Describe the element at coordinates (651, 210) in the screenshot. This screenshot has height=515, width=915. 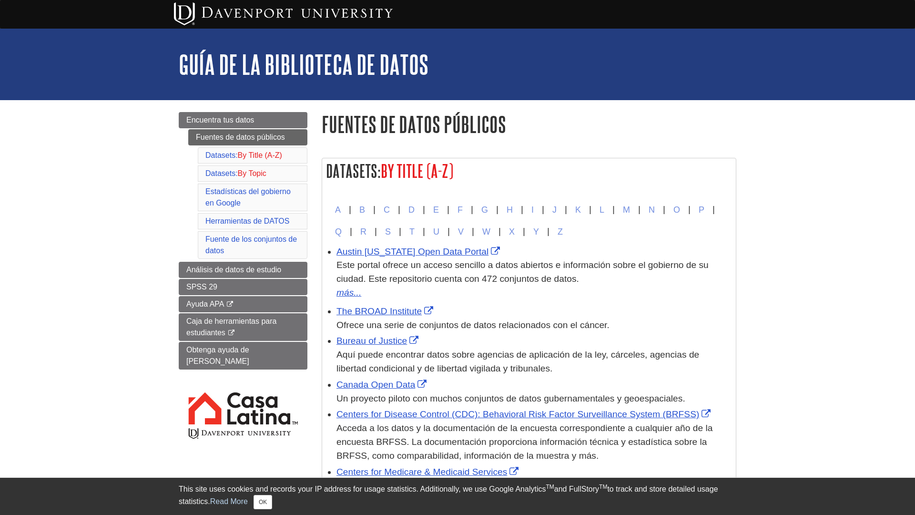
I see `button: N` at that location.